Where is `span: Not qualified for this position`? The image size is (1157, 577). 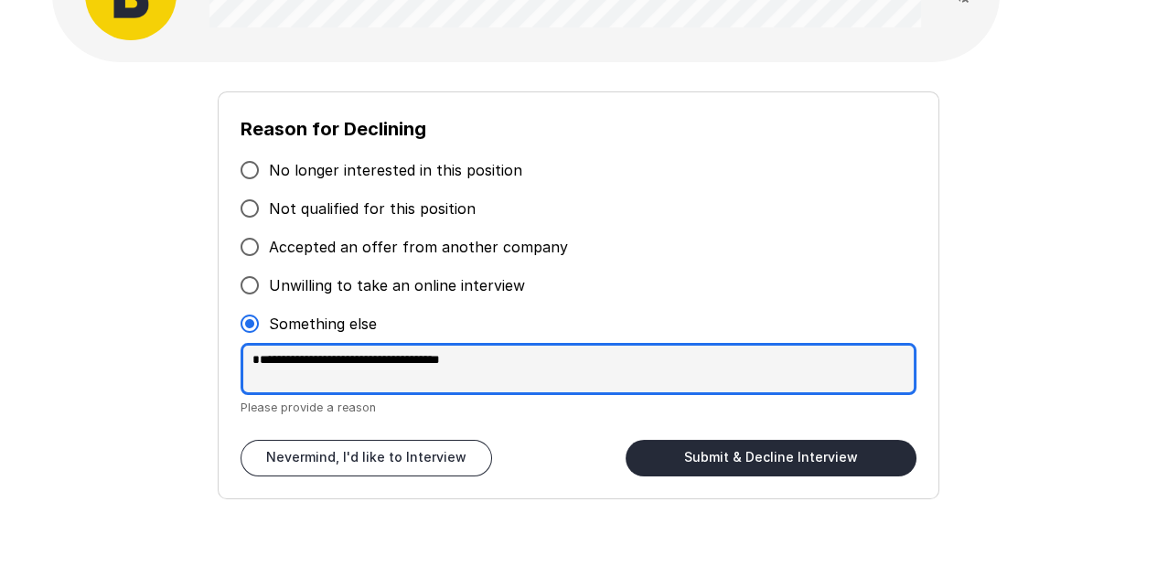
span: Not qualified for this position is located at coordinates (372, 209).